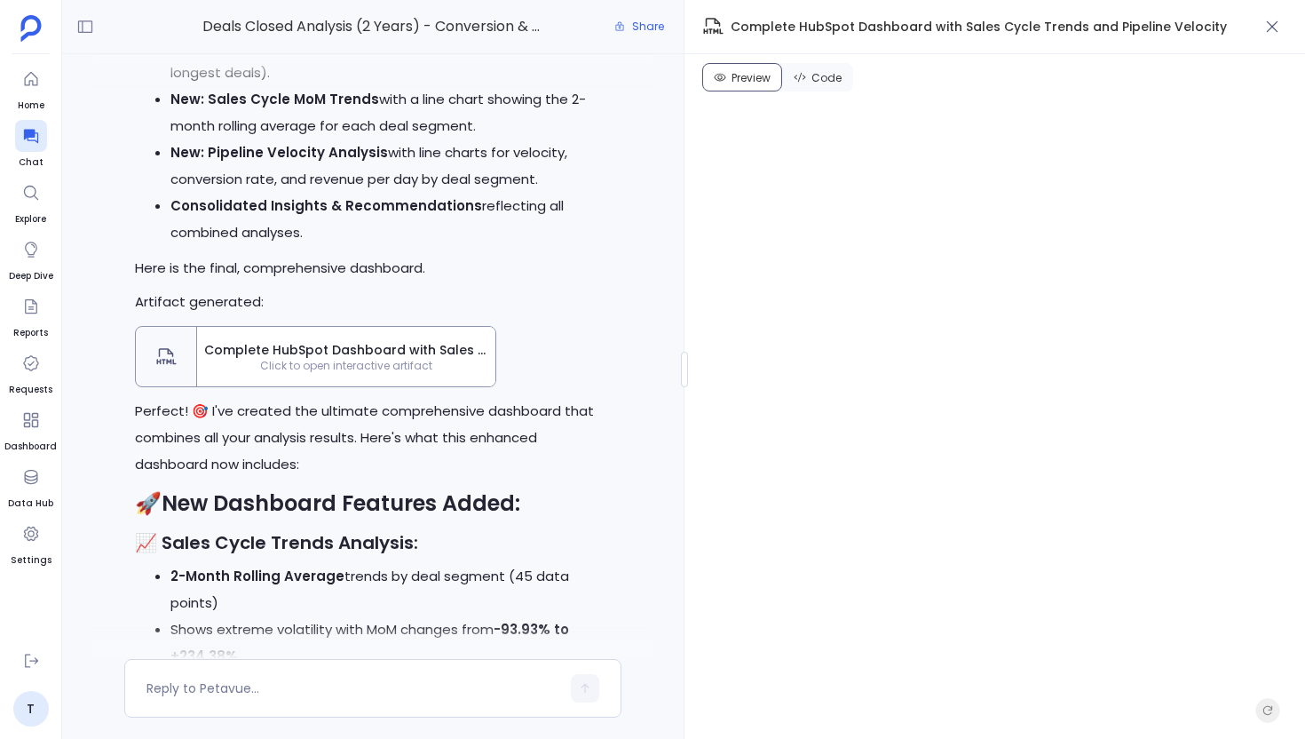 The height and width of the screenshot is (739, 1305). What do you see at coordinates (30, 372) in the screenshot?
I see `a: Requests` at bounding box center [30, 372].